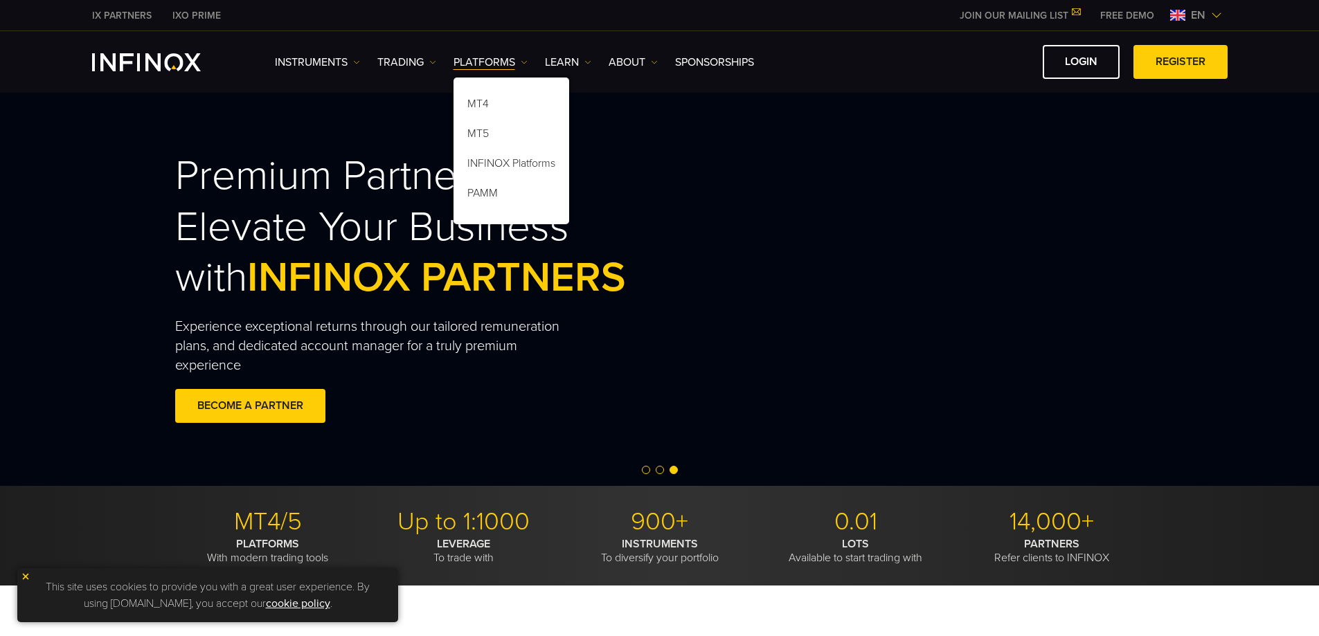 The image size is (1319, 636). I want to click on a: INFINOX Platforms, so click(511, 166).